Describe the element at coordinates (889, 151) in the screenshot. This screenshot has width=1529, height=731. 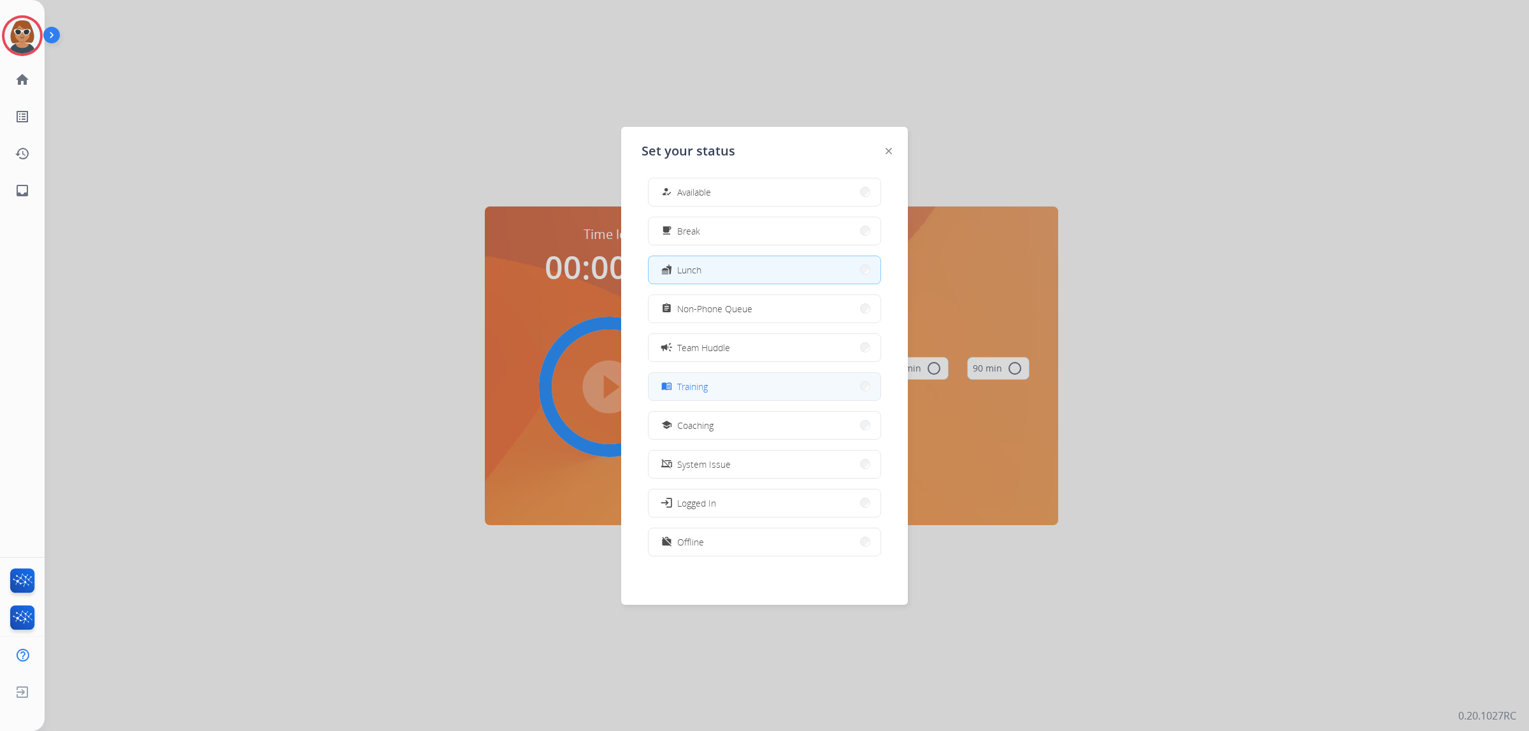
I see `img: close-button` at that location.